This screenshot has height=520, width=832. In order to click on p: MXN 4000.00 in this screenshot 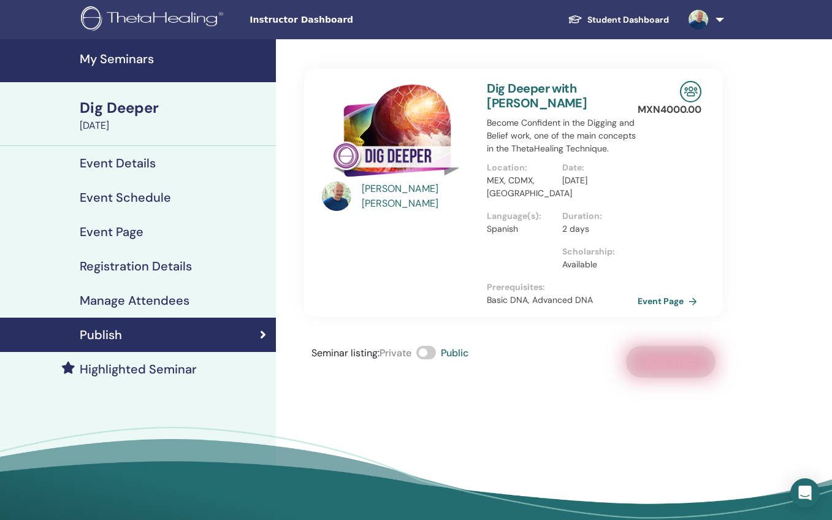, I will do `click(669, 110)`.